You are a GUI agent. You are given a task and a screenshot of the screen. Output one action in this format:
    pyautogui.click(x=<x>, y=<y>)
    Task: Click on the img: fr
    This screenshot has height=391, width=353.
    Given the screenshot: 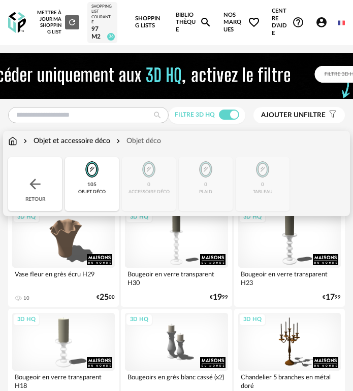 What is the action you would take?
    pyautogui.click(x=341, y=23)
    